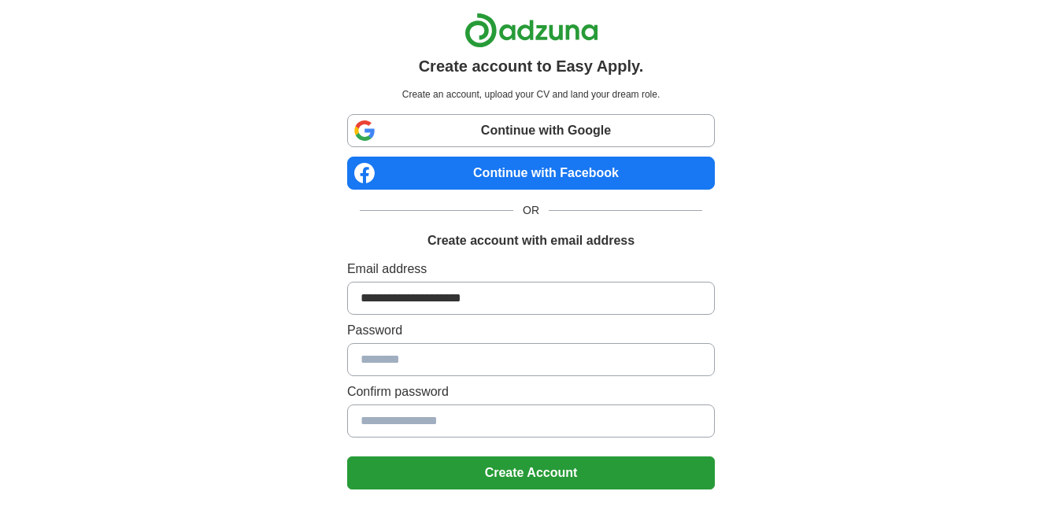 This screenshot has height=517, width=1062. Describe the element at coordinates (531, 331) in the screenshot. I see `label: Password` at that location.